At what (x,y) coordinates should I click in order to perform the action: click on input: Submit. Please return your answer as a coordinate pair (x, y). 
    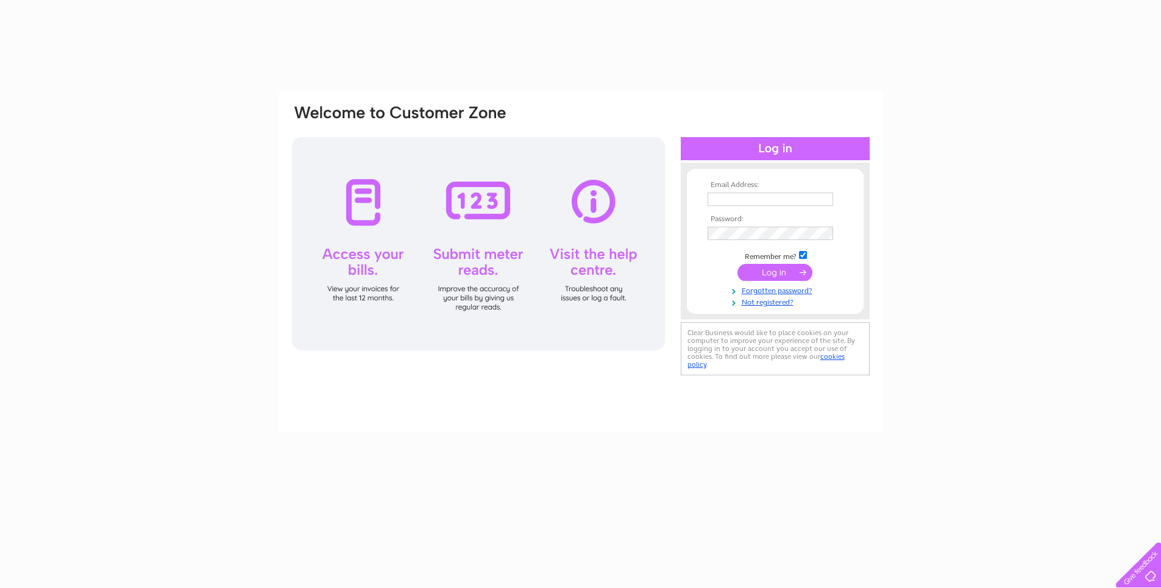
    Looking at the image, I should click on (775, 272).